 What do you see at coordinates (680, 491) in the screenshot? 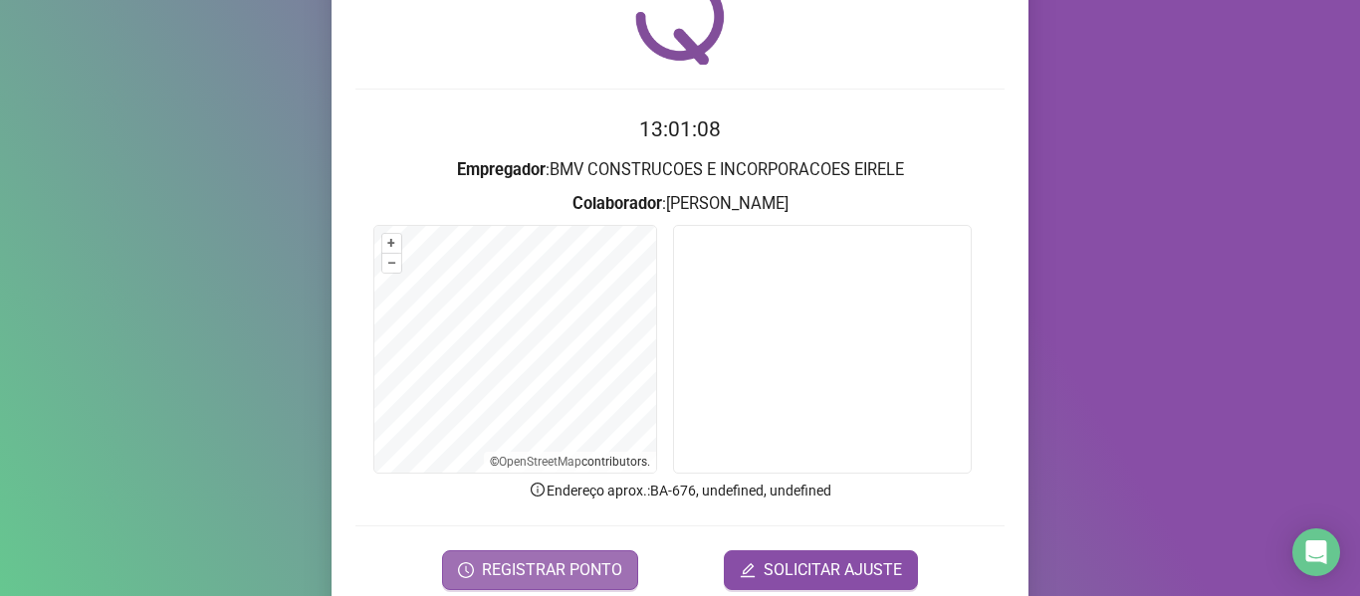
I see `p: Endereço aprox. : BA-676, undefined, undefined` at bounding box center [680, 491].